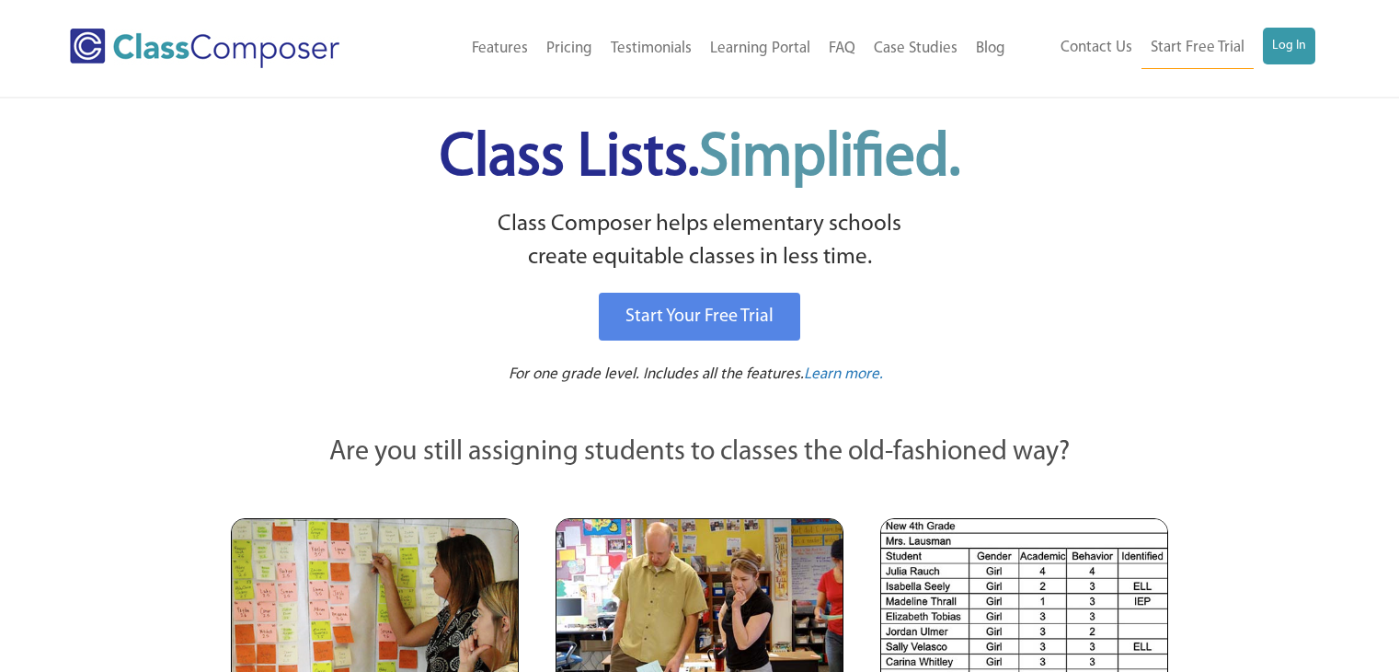 This screenshot has height=672, width=1399. I want to click on a: Case Studies, so click(915, 49).